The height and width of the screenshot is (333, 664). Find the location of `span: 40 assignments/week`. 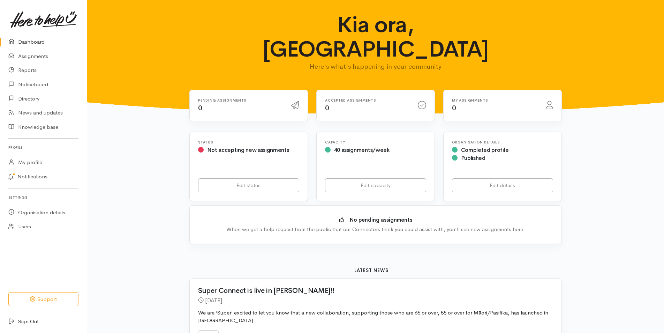

span: 40 assignments/week is located at coordinates (362, 150).